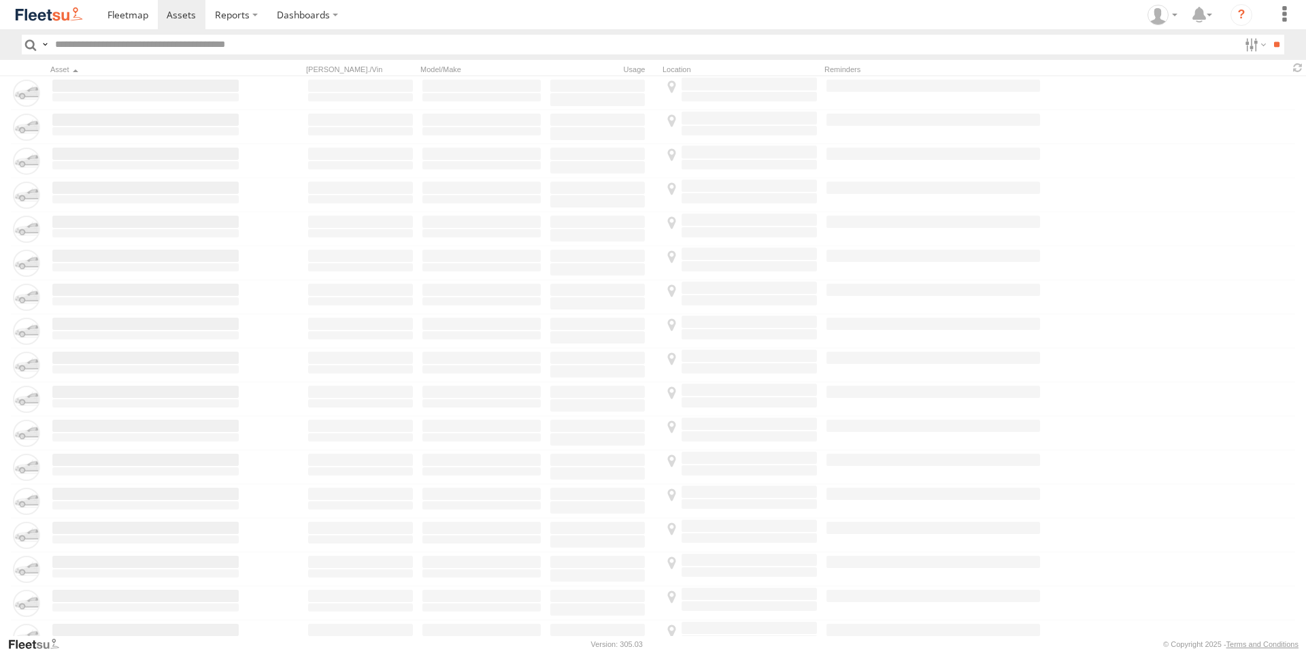  Describe the element at coordinates (1262, 644) in the screenshot. I see `a: Terms and Conditions` at that location.